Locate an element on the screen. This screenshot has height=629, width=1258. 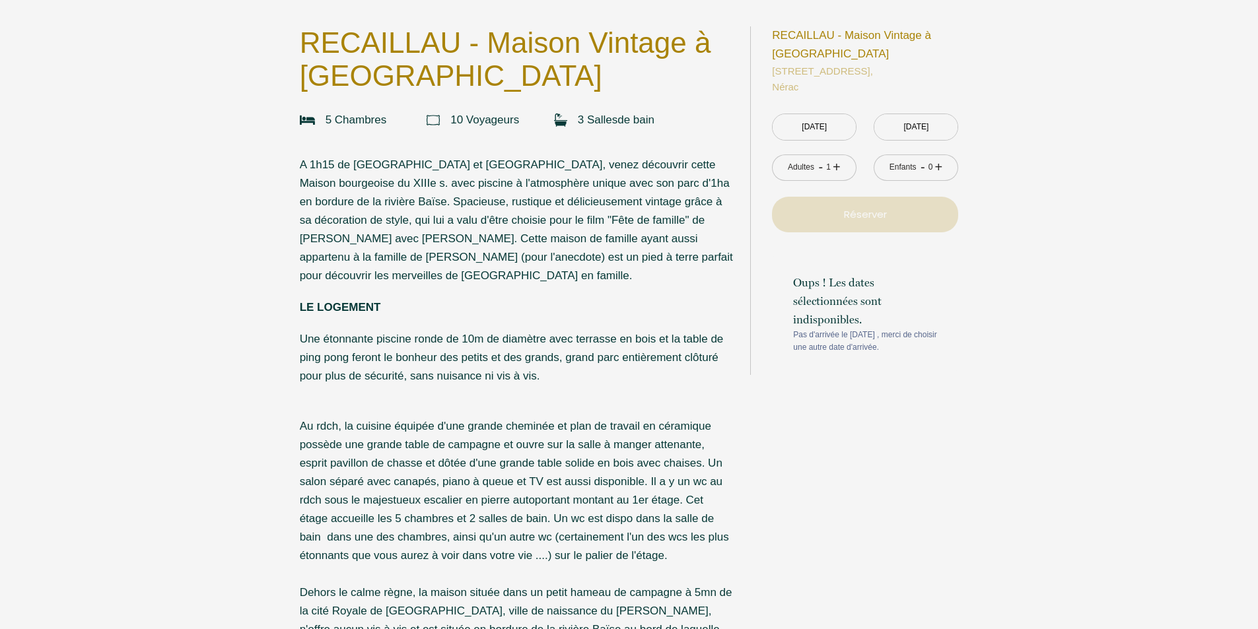
span: Une étonnante piscine ronde de 10m de diamètre avec terrasse en bois et la table de ping pong fer... is located at coordinates (512, 357).